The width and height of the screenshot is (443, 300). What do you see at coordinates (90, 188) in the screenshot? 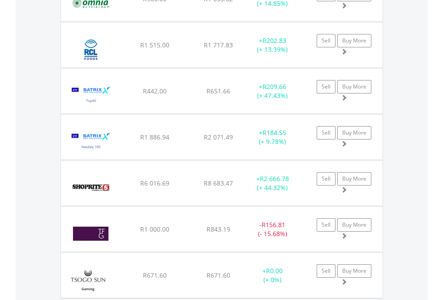
I see `img: EQU.ZA.SHP.png` at bounding box center [90, 188].